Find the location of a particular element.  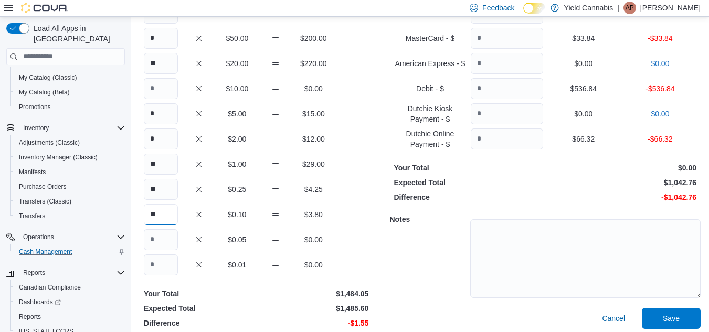

p: $10.00 is located at coordinates (237, 89).